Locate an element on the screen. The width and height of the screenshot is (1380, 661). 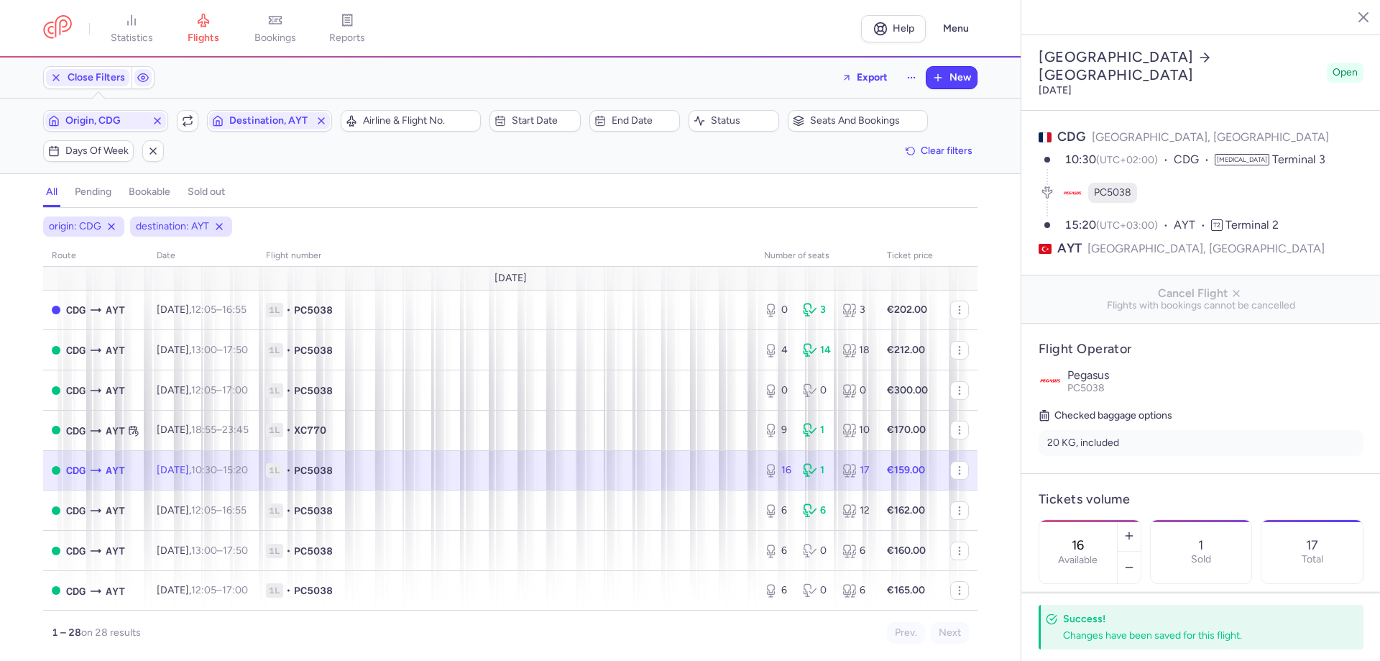
button: Menu is located at coordinates (956, 29).